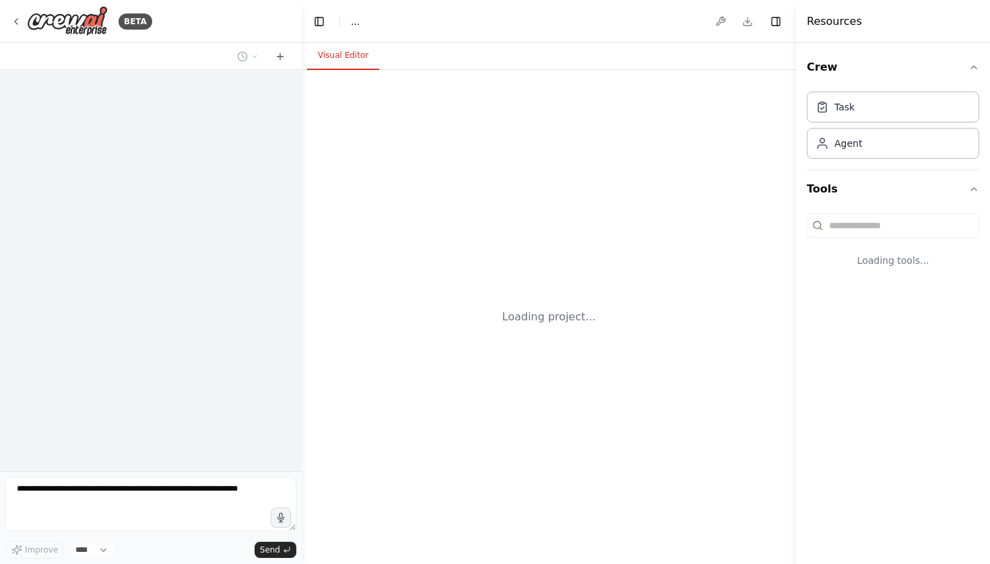 This screenshot has width=990, height=564. Describe the element at coordinates (848, 143) in the screenshot. I see `div: Agent` at that location.